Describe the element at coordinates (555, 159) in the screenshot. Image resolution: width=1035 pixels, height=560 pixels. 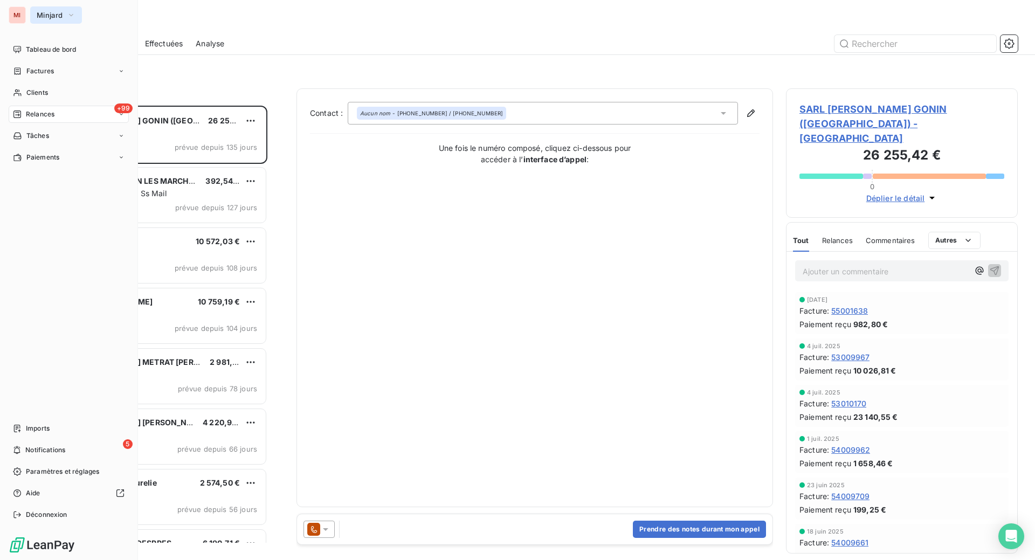
I see `strong: interface d’appel` at that location.